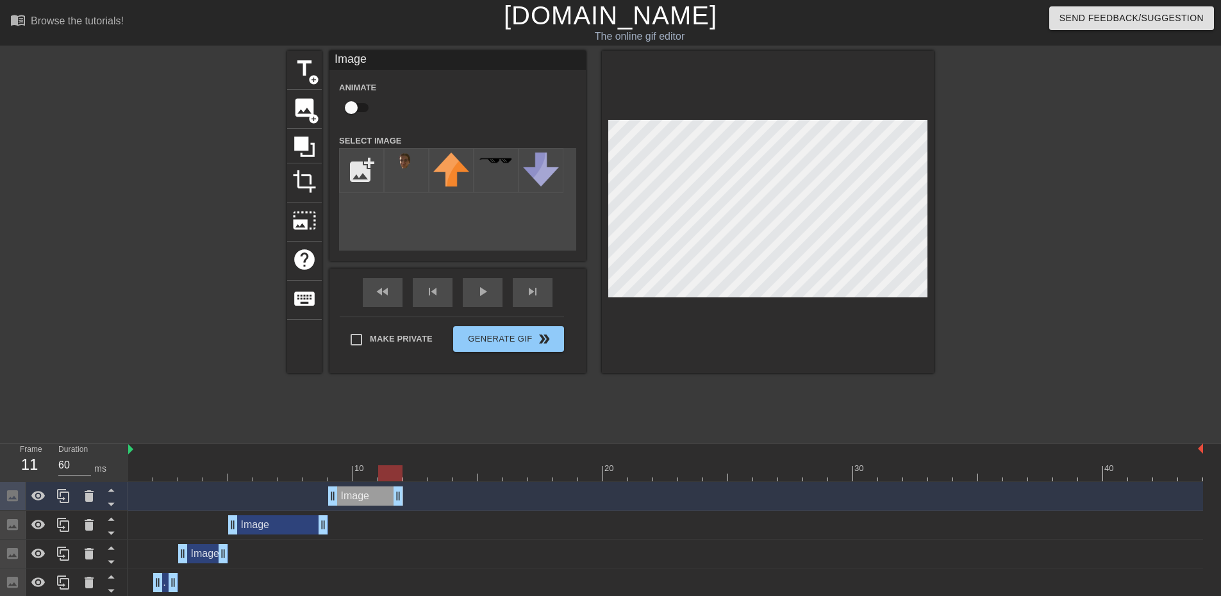 The image size is (1221, 596). Describe the element at coordinates (360, 469) in the screenshot. I see `div: 10` at that location.